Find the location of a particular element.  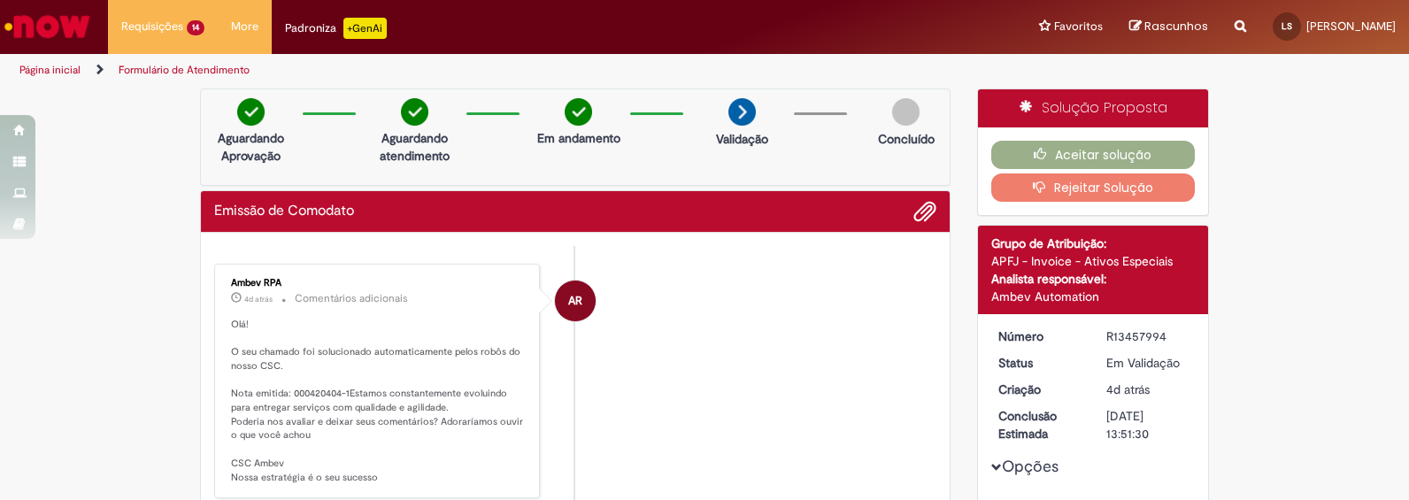

small: Comentários adicionais is located at coordinates (351, 298).